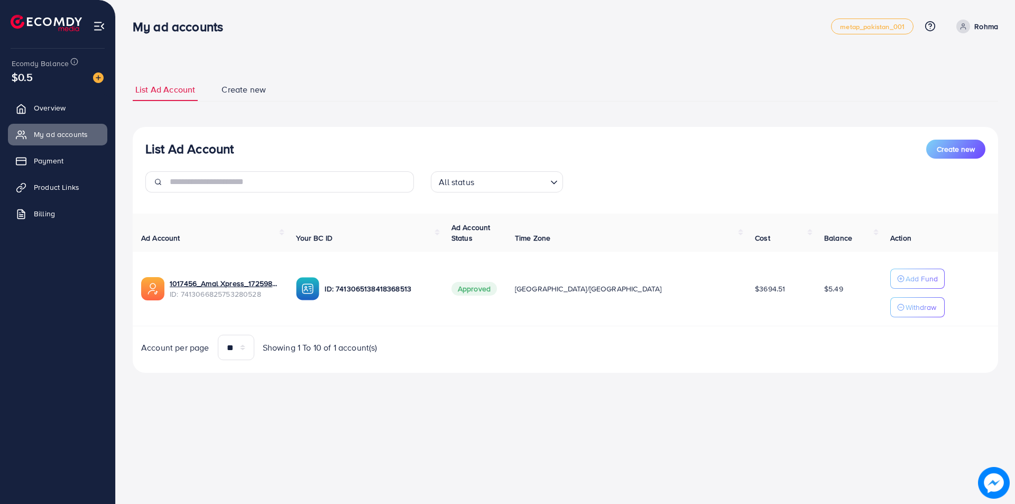  What do you see at coordinates (956, 149) in the screenshot?
I see `button: Create new` at bounding box center [956, 149].